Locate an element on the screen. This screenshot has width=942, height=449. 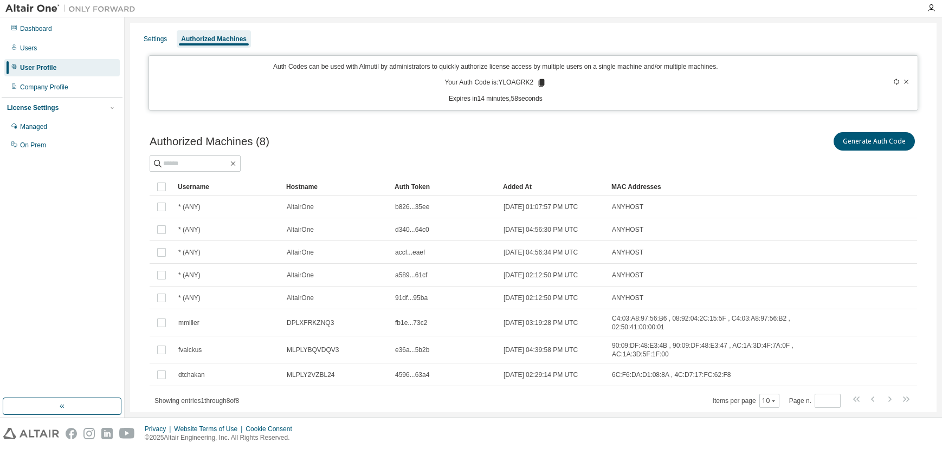
span: e36a...5b2b is located at coordinates (412, 350).